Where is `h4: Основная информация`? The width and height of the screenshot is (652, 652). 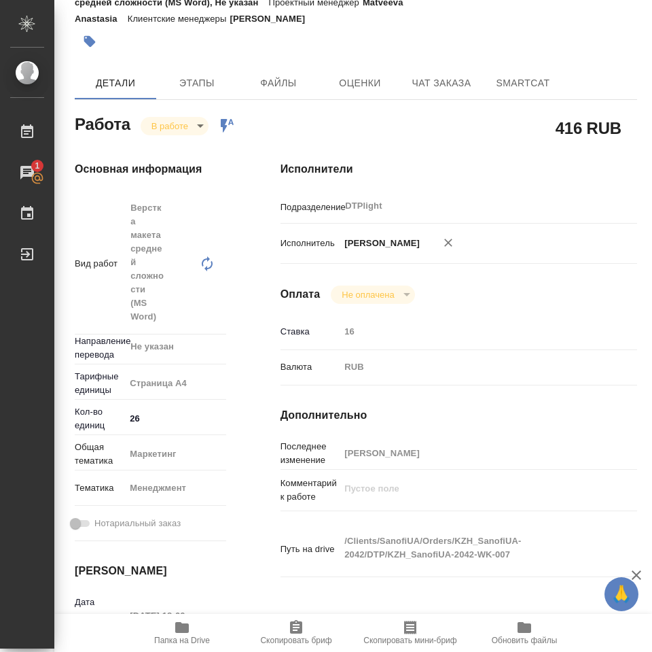
h4: Основная информация is located at coordinates (150, 169).